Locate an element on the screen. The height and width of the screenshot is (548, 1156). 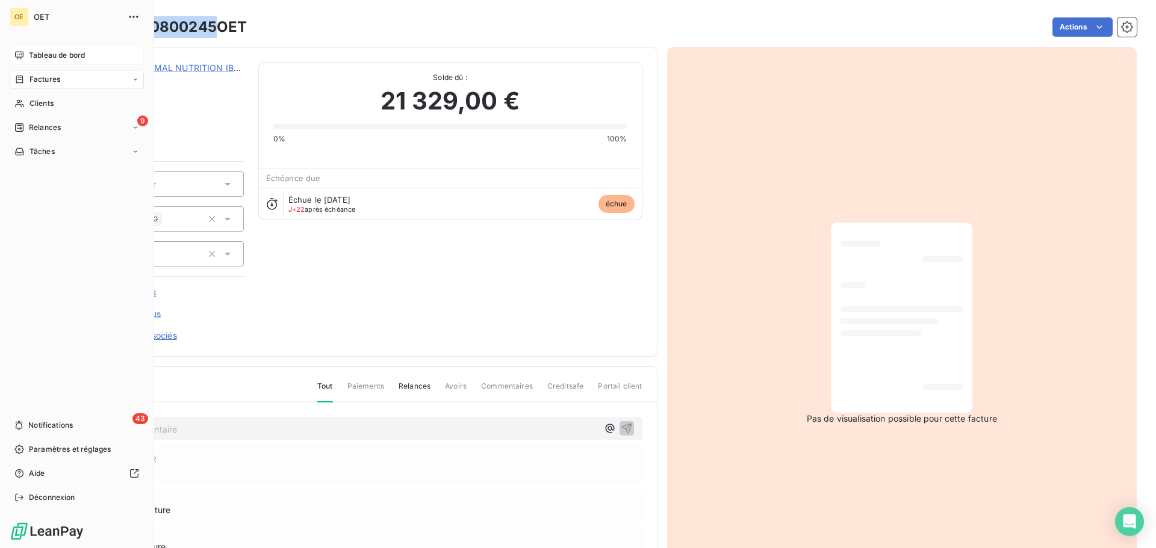
span: Avoirs is located at coordinates (456, 391).